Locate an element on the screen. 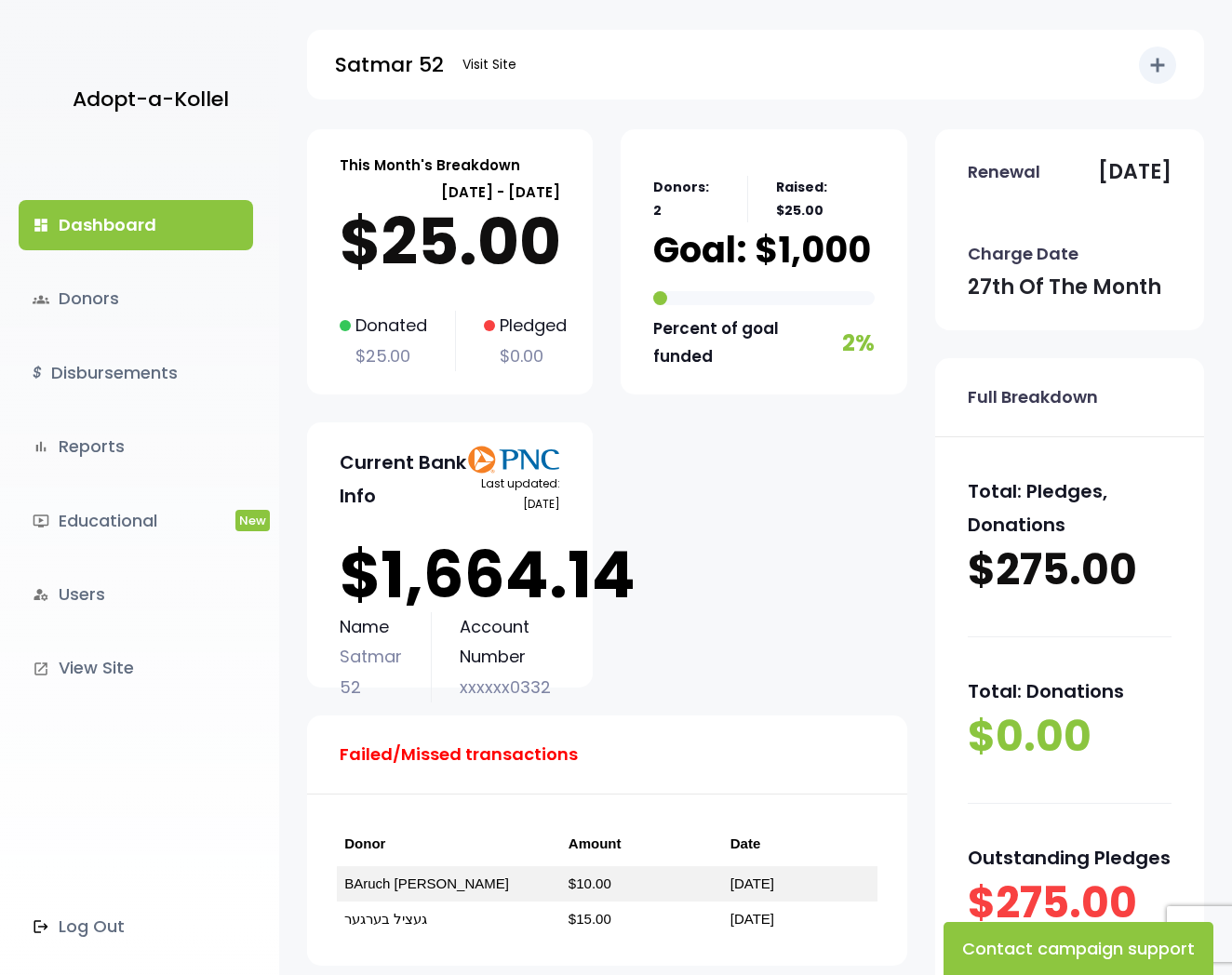 The image size is (1232, 975). a: dashboardDashboard is located at coordinates (136, 226).